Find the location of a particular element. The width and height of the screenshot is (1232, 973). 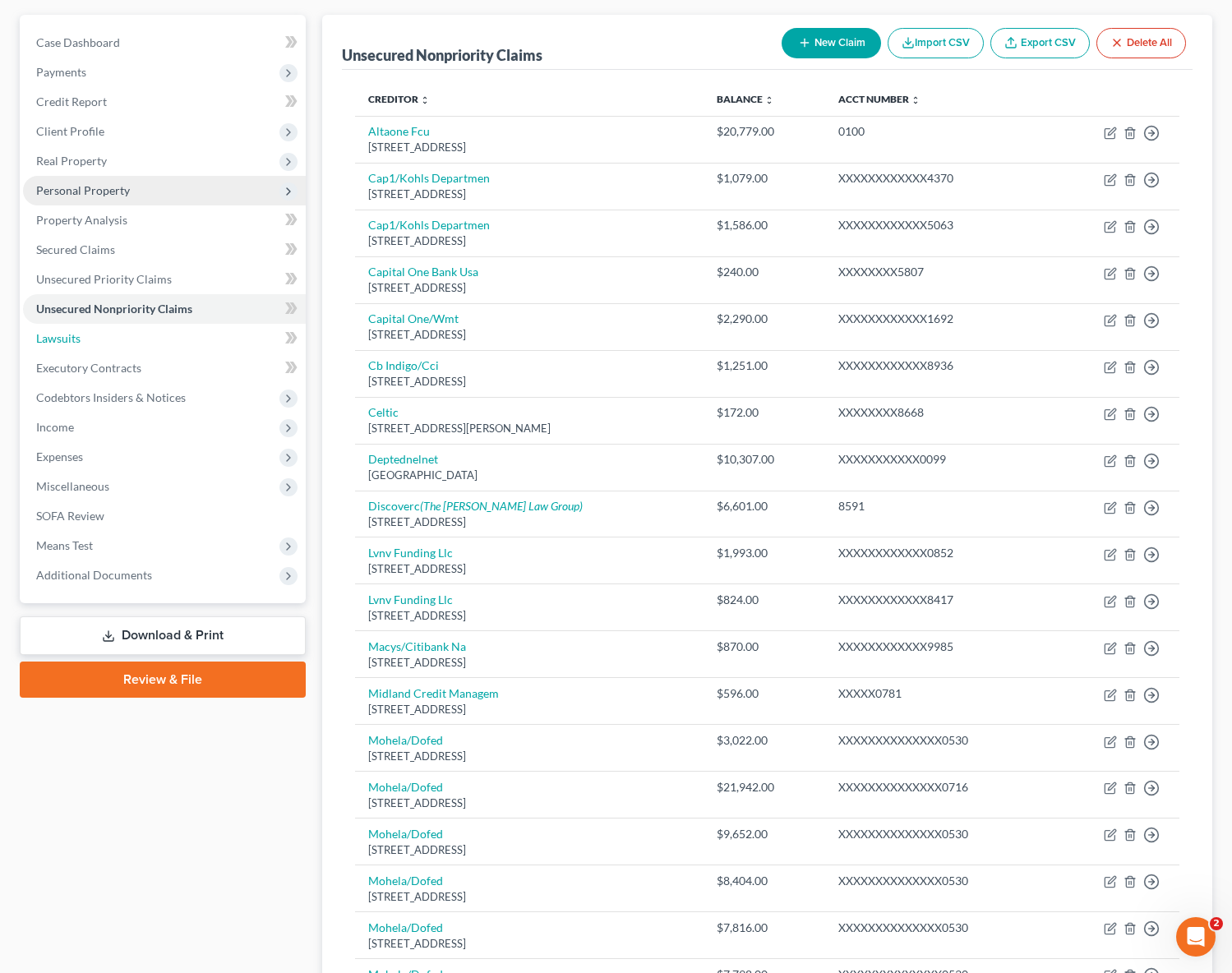

div: $6,601.00 is located at coordinates (764, 507).